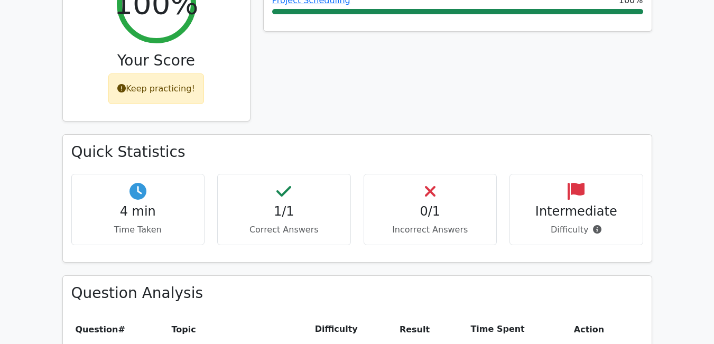 The height and width of the screenshot is (344, 714). I want to click on p: Correct Answers, so click(284, 230).